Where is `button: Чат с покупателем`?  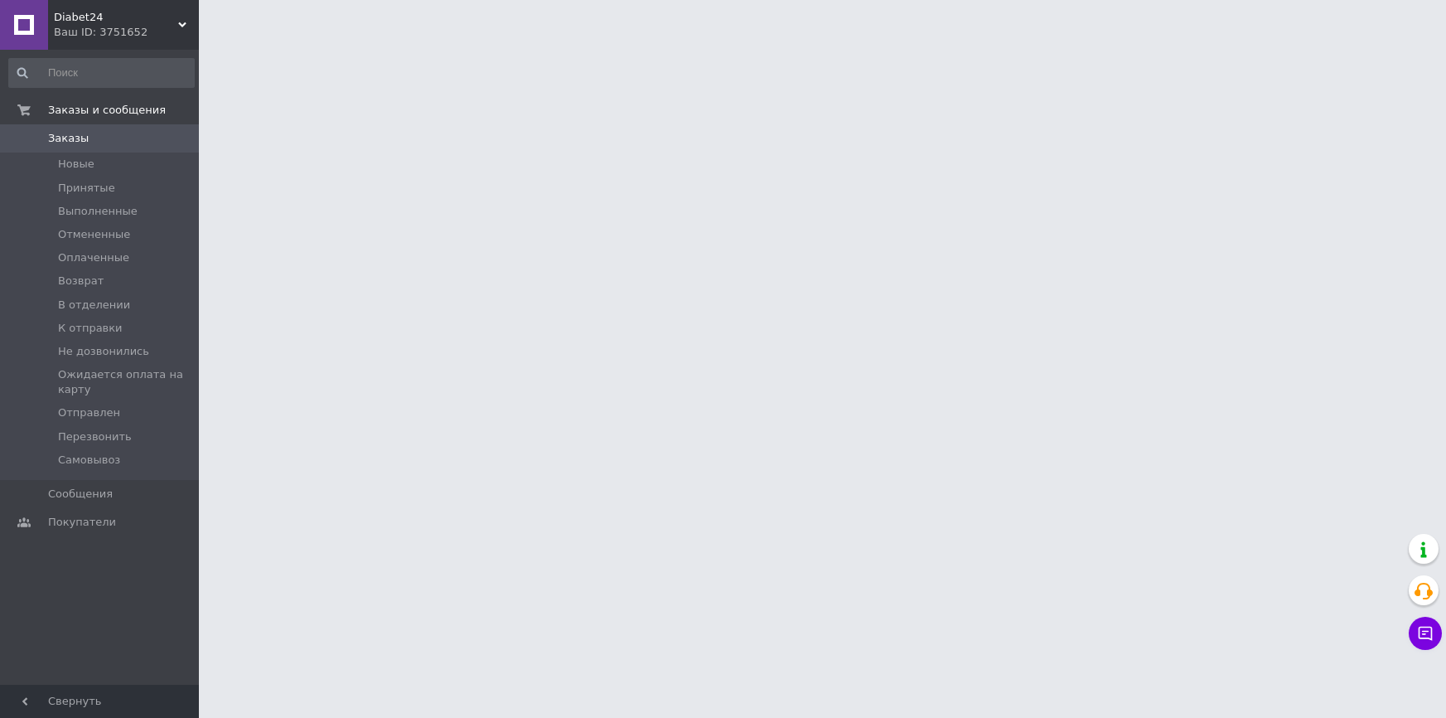 button: Чат с покупателем is located at coordinates (1425, 633).